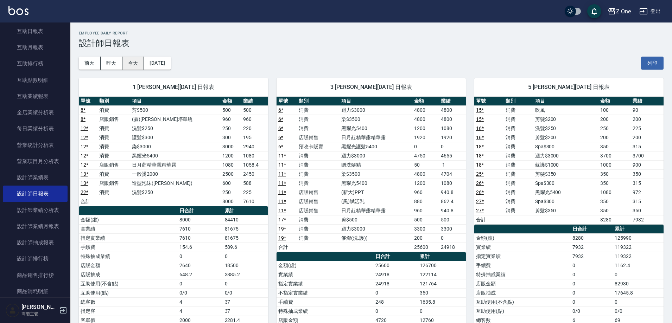 This screenshot has height=323, width=672. Describe the element at coordinates (175, 147) in the screenshot. I see `td: 染$3000` at that location.